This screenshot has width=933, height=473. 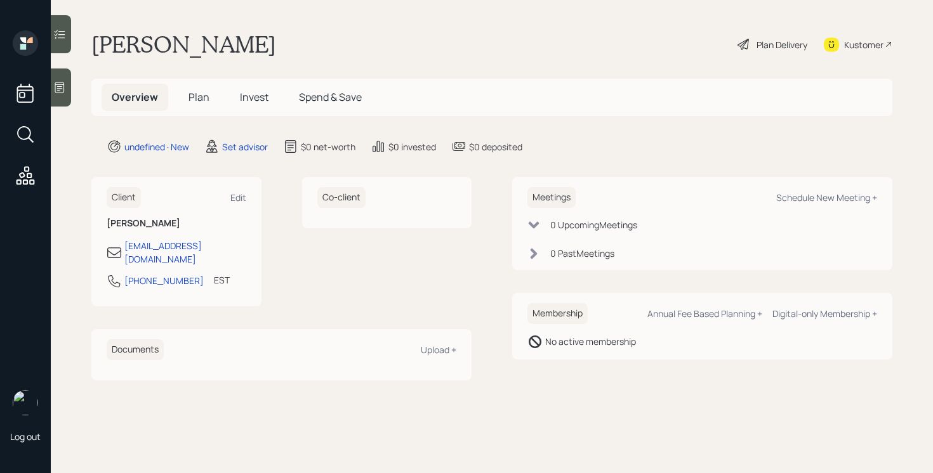 I want to click on div: $0 net-worth, so click(x=328, y=147).